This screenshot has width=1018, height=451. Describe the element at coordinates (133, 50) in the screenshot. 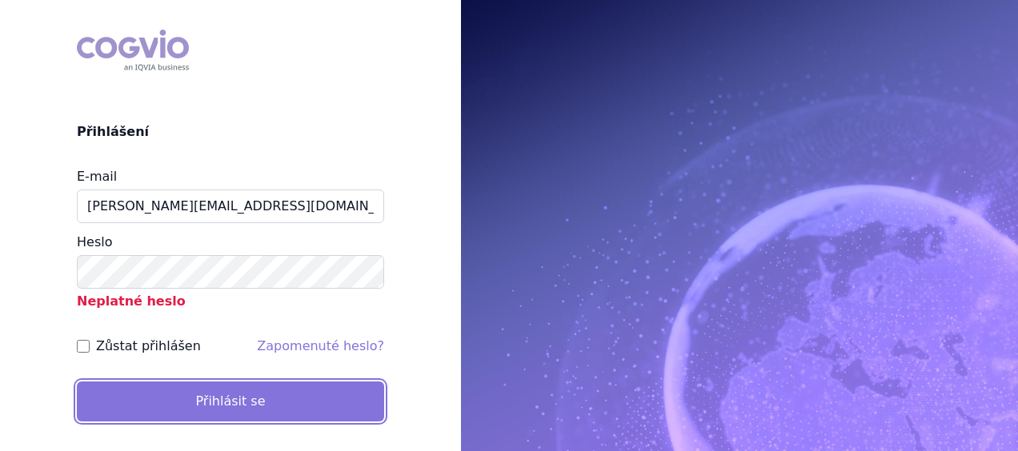

I see `div: COGVIO` at that location.